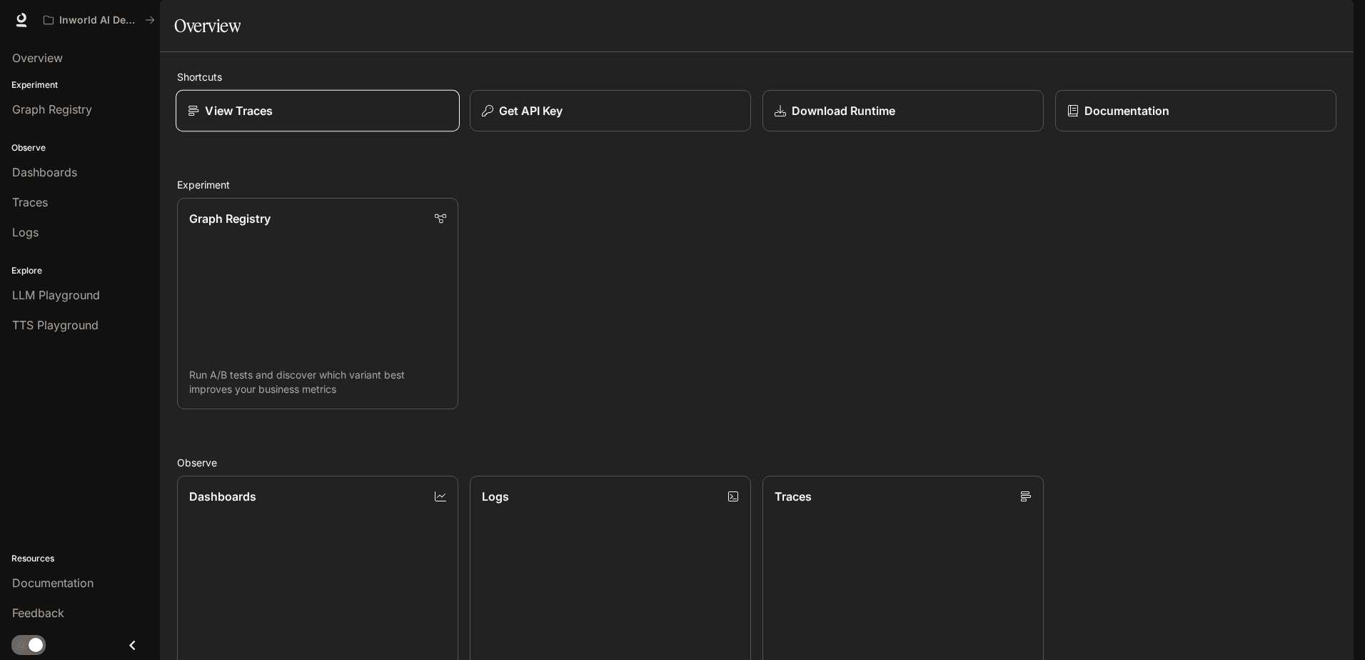  What do you see at coordinates (318, 111) in the screenshot?
I see `a: View Traces` at bounding box center [318, 111].